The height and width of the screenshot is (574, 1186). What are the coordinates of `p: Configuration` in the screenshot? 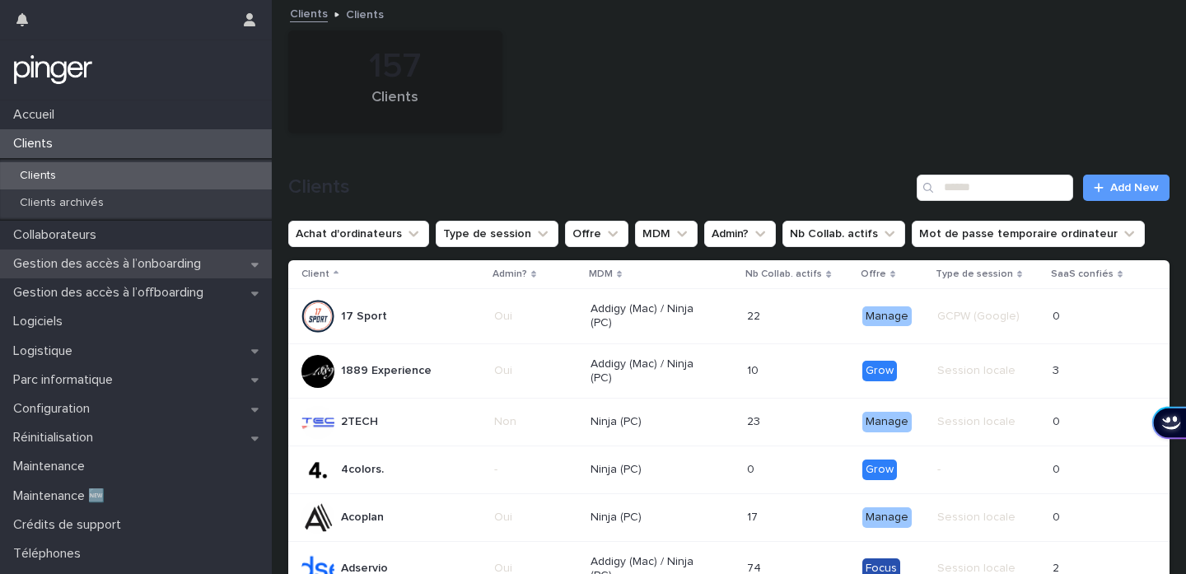 It's located at (54, 409).